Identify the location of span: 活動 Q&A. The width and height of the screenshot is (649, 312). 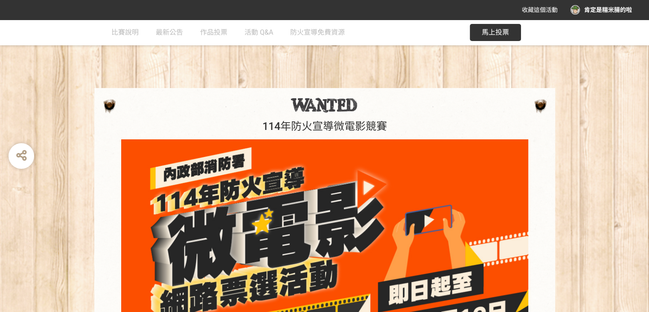
(259, 32).